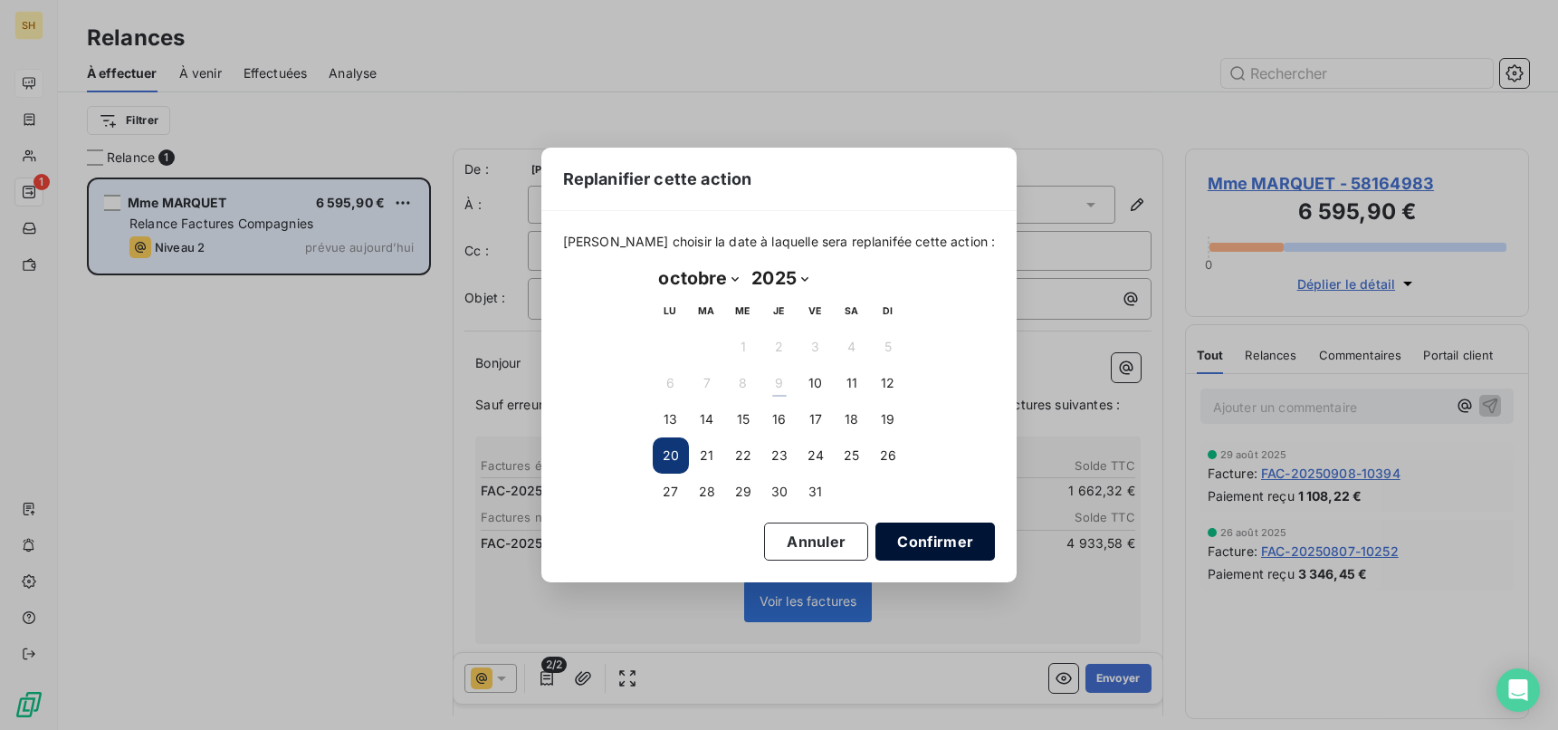 The height and width of the screenshot is (730, 1558). I want to click on button: 29, so click(743, 492).